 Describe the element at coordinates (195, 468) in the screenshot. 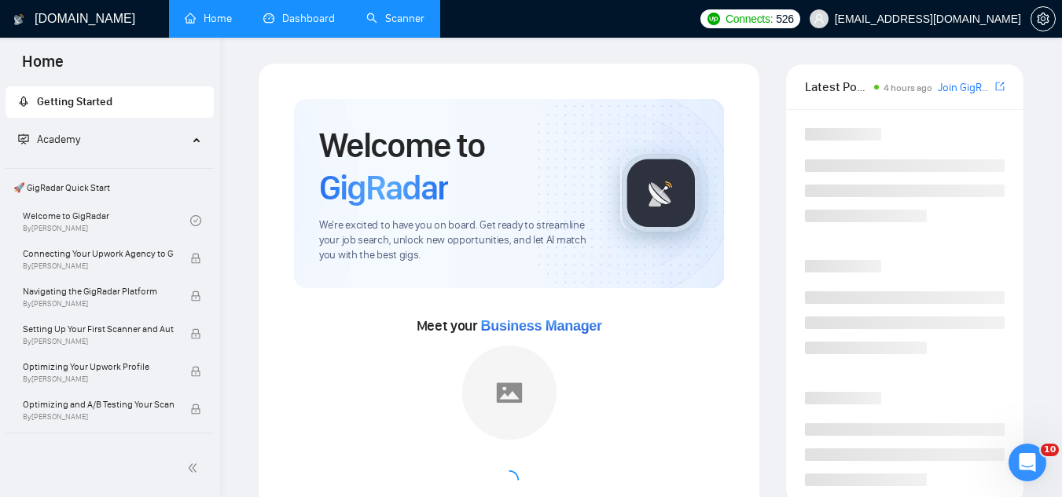

I see `span: double-left` at that location.